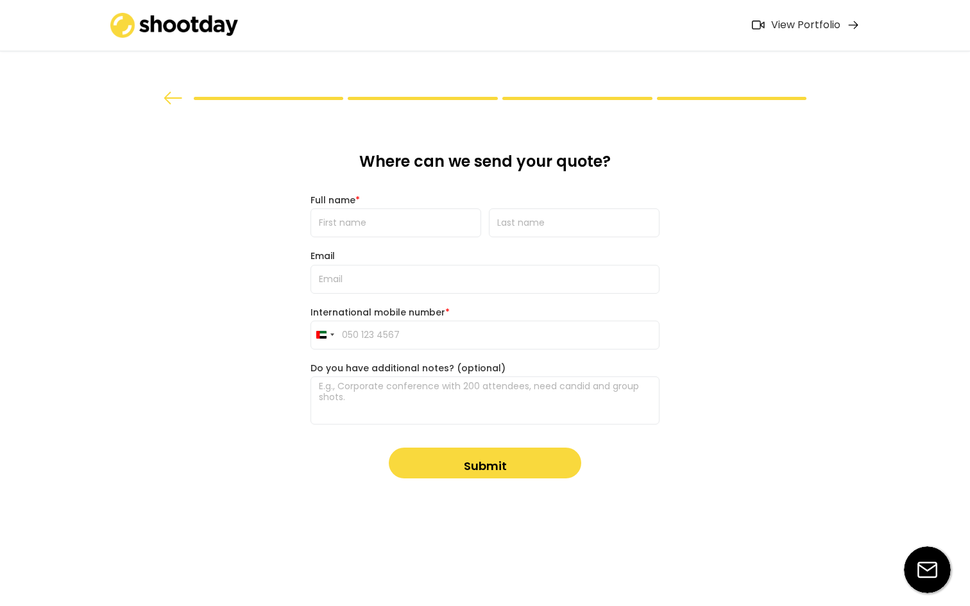 The height and width of the screenshot is (606, 970). Describe the element at coordinates (173, 98) in the screenshot. I see `img: arrow%20back.svg` at that location.